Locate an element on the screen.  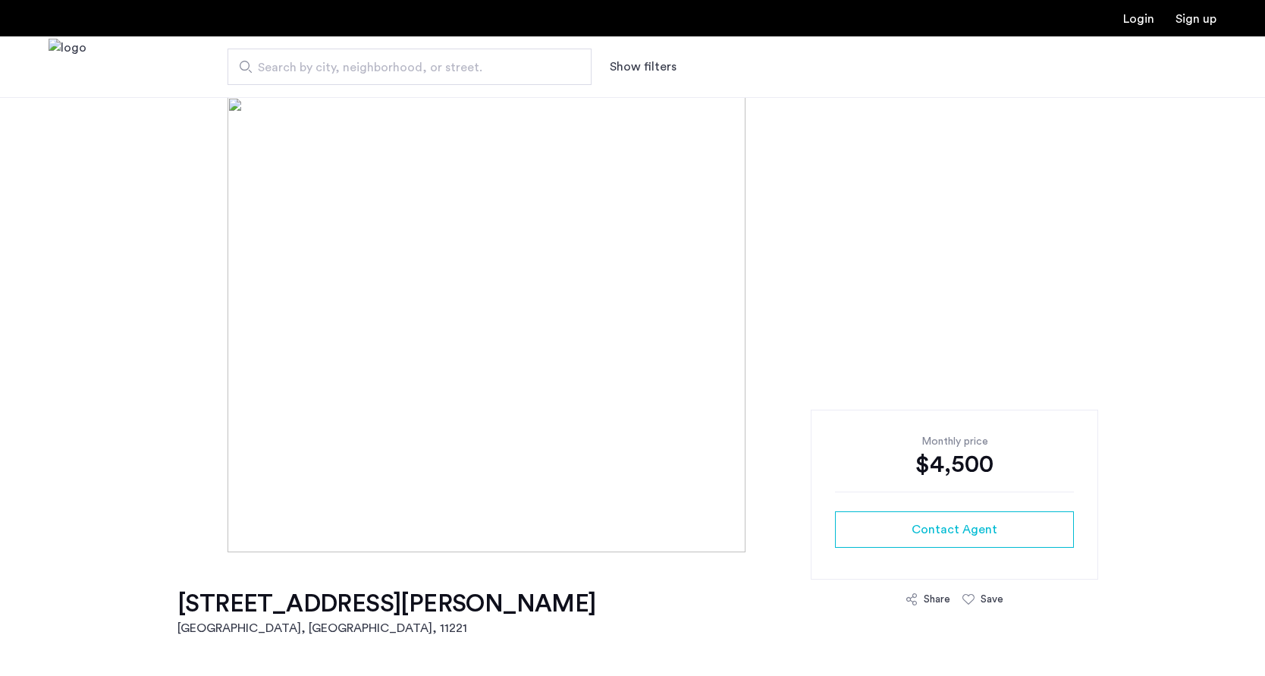
a: Cazamio Logo is located at coordinates (68, 67).